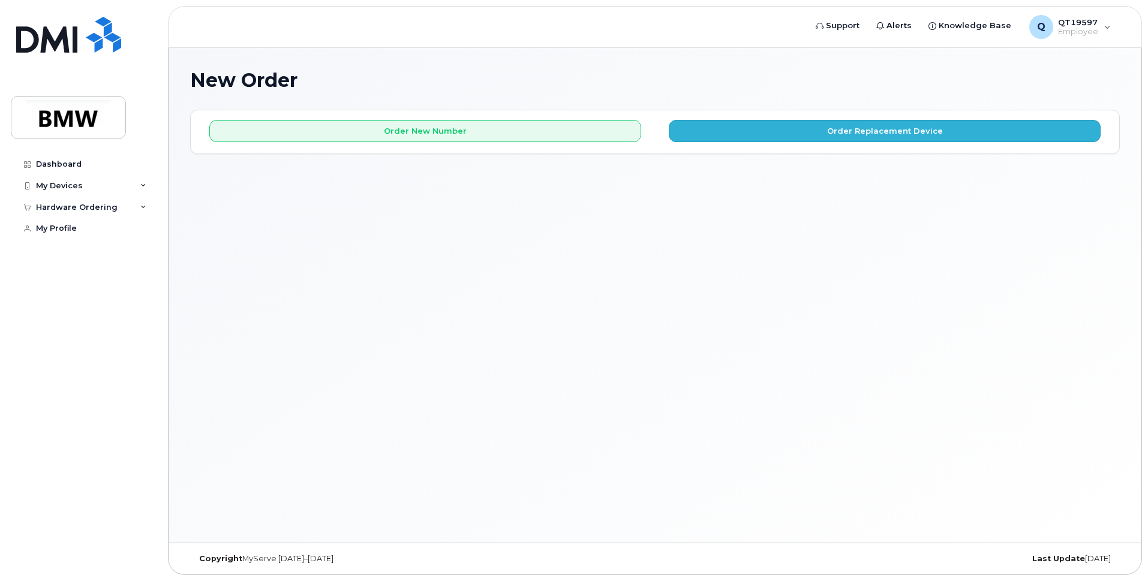 The image size is (1148, 575). What do you see at coordinates (1059, 558) in the screenshot?
I see `strong: Last Update` at bounding box center [1059, 558].